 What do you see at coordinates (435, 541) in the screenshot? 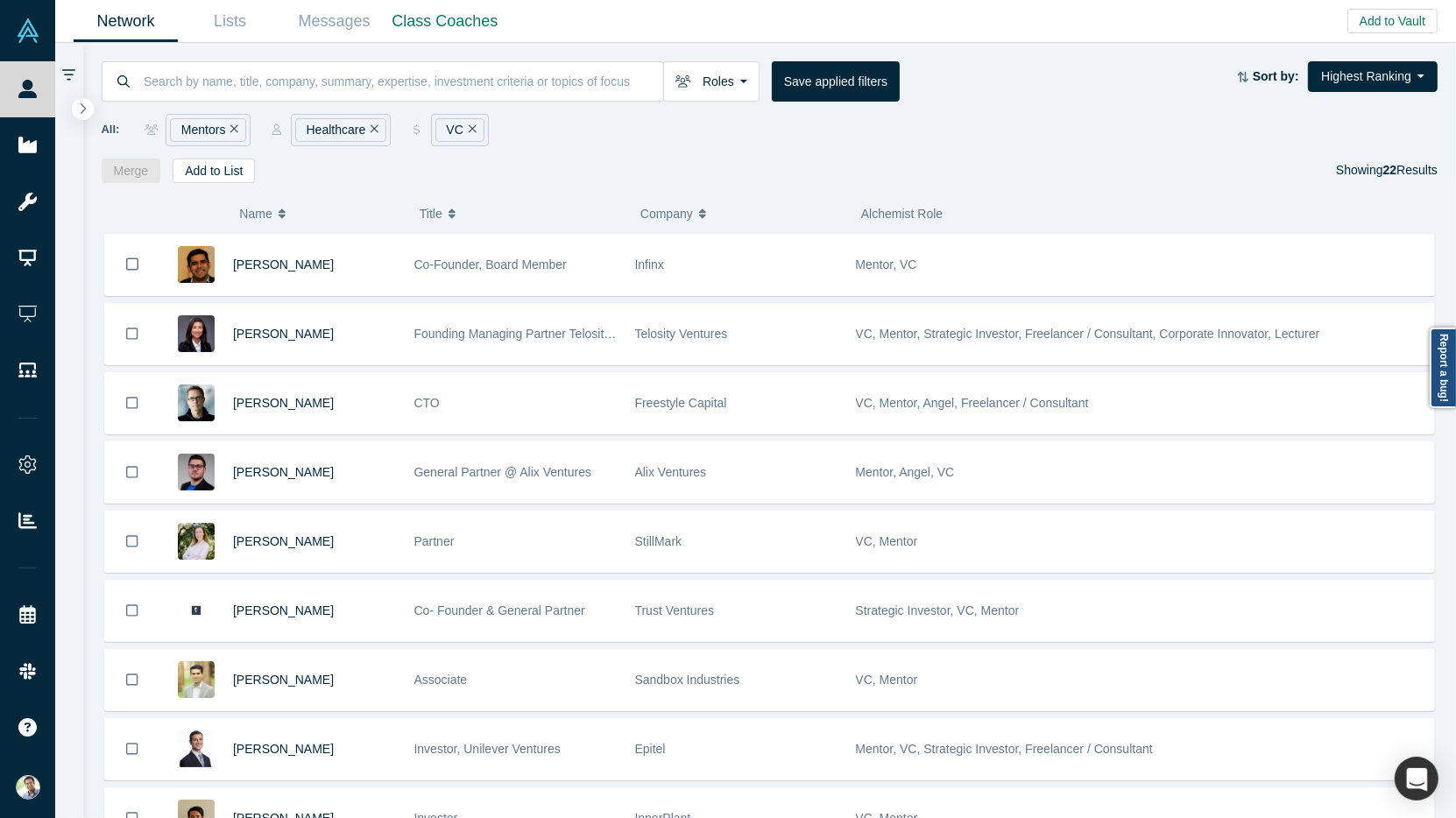
I see `span: Partner` at bounding box center [435, 541].